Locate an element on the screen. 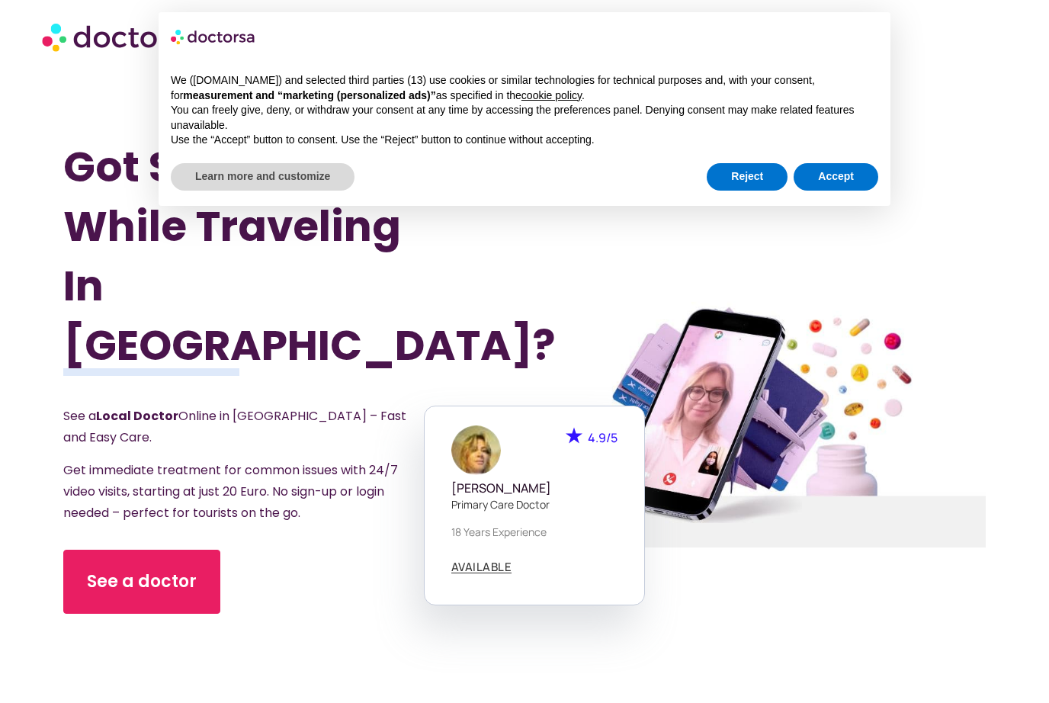 The image size is (1049, 703). span: Get immediate treatment for common issues with 24/7 video visits, starting at just 20 Euro. No si... is located at coordinates (230, 491).